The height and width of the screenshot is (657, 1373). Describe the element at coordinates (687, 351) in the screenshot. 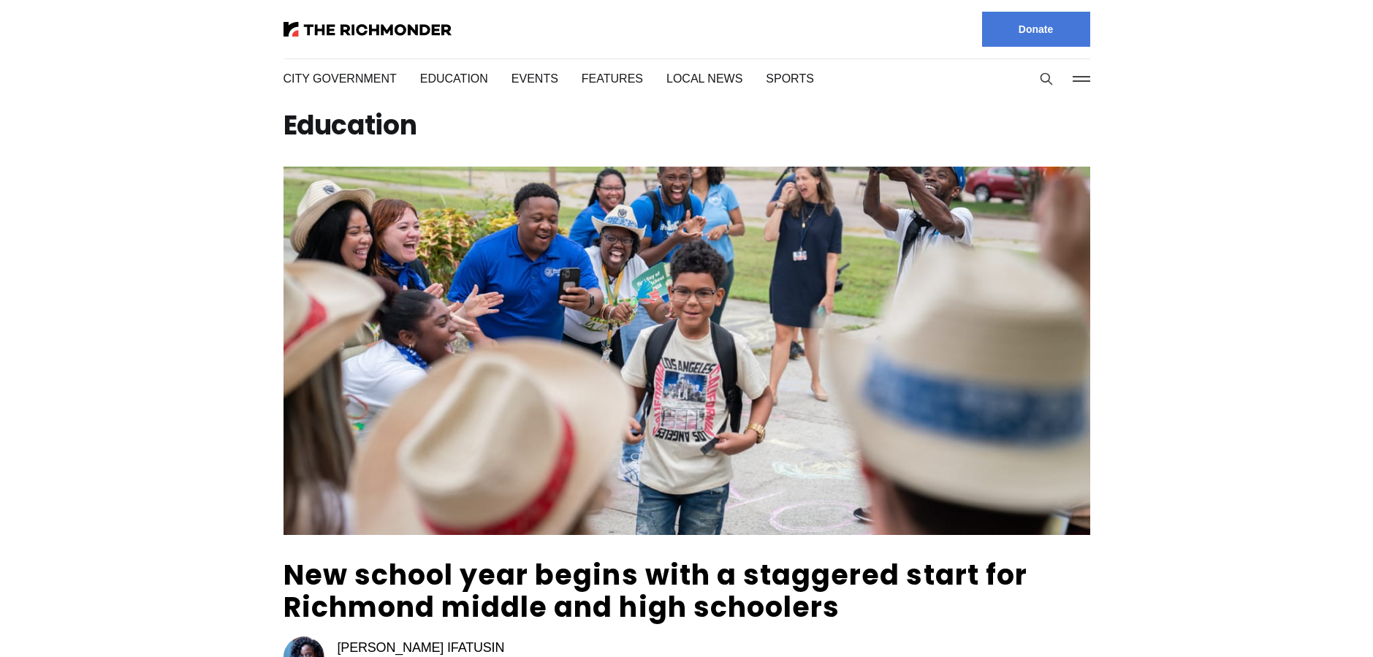

I see `img: New school year begins with a staggered start for Richmond middle and high schoolers` at that location.